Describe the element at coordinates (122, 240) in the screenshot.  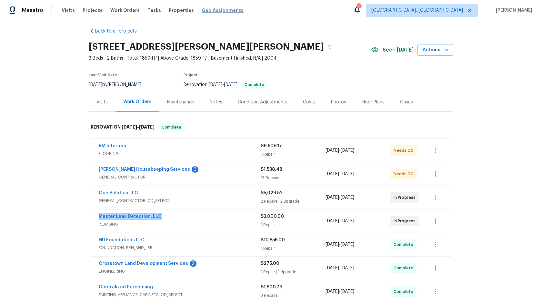
I see `a: HD Foundations LLC` at that location.